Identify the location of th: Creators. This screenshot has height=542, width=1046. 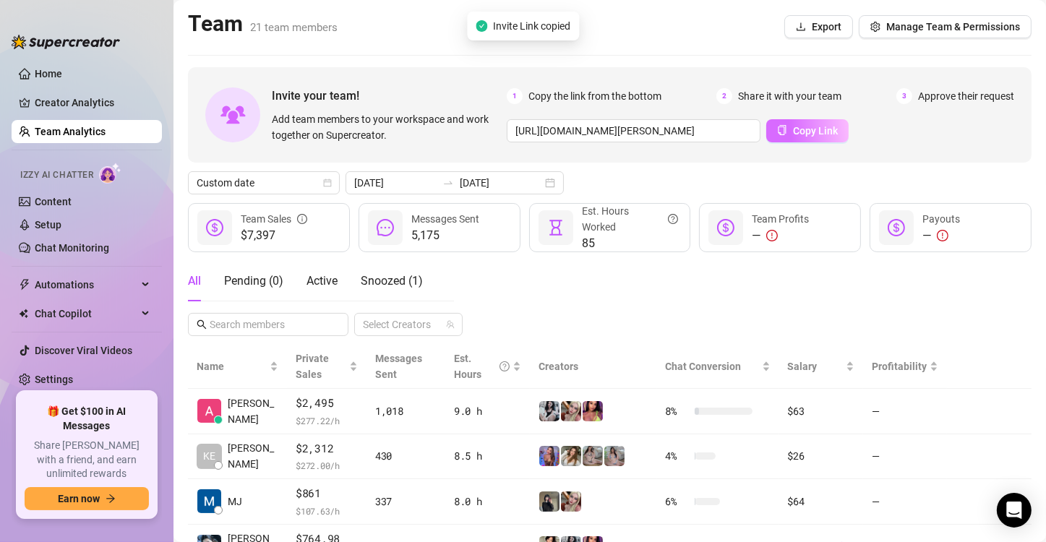
(594, 367).